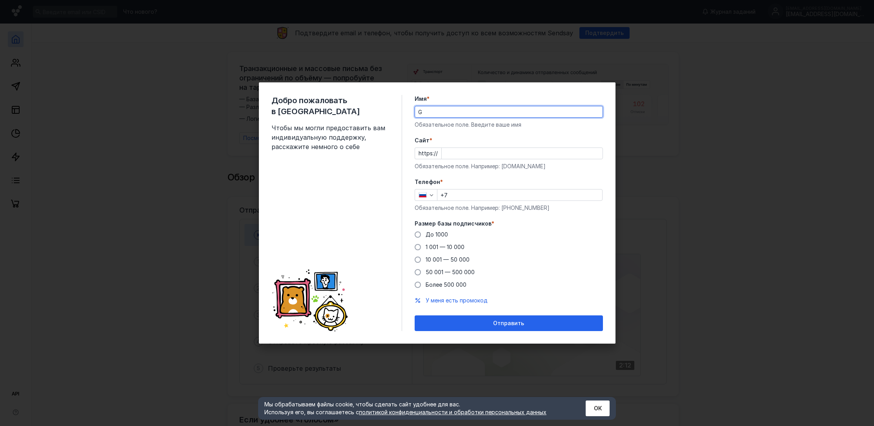 Image resolution: width=874 pixels, height=426 pixels. Describe the element at coordinates (509, 323) in the screenshot. I see `button: Отправить` at that location.